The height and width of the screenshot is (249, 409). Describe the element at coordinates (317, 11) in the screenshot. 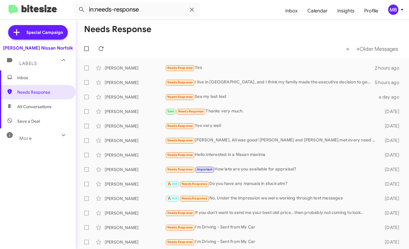

I see `a: Calendar` at that location.